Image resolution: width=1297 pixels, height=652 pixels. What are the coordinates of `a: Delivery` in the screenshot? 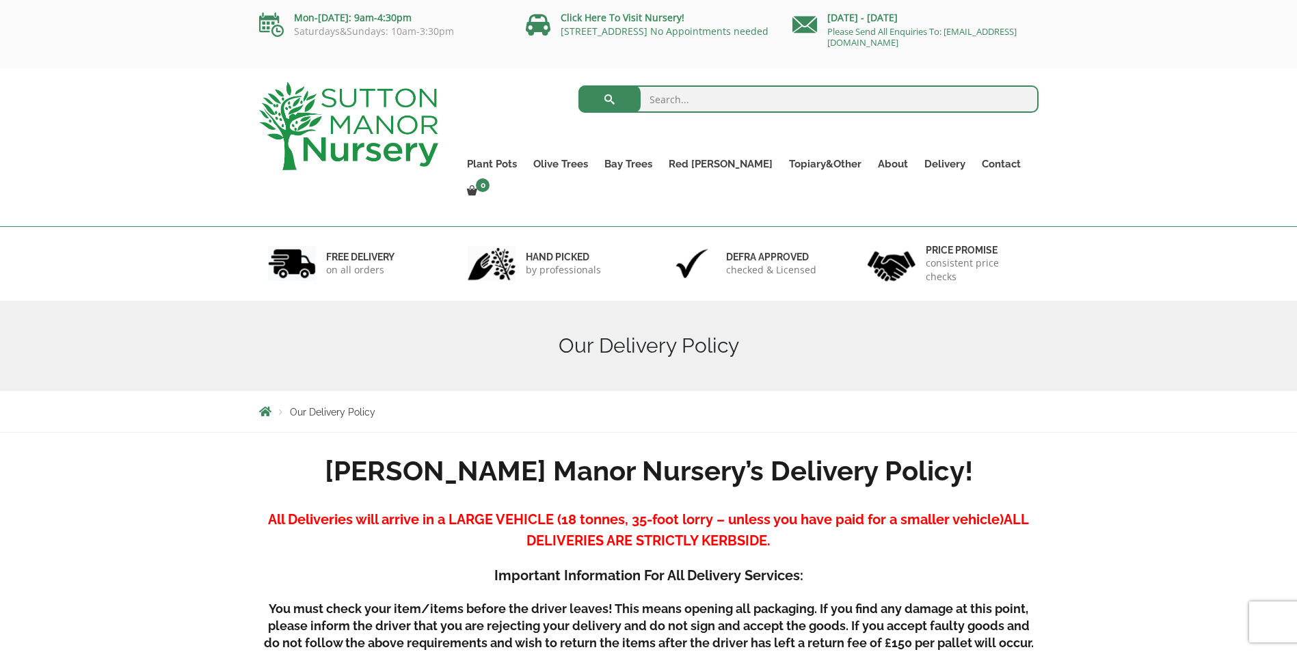 It's located at (945, 164).